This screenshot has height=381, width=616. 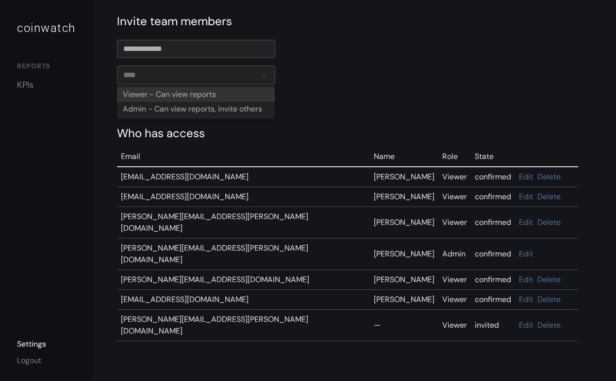 What do you see at coordinates (454, 254) in the screenshot?
I see `span: Admin` at bounding box center [454, 254].